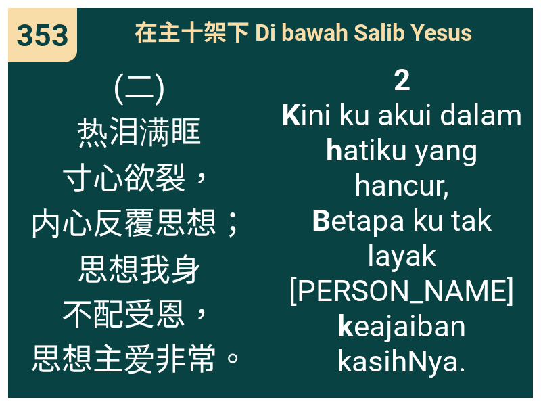  What do you see at coordinates (139, 221) in the screenshot?
I see `span: (二) 热泪满眶 寸心欲裂， 内心反覆思想； 思想我身 不配受恩， 思想主爱非常。` at bounding box center [139, 221].